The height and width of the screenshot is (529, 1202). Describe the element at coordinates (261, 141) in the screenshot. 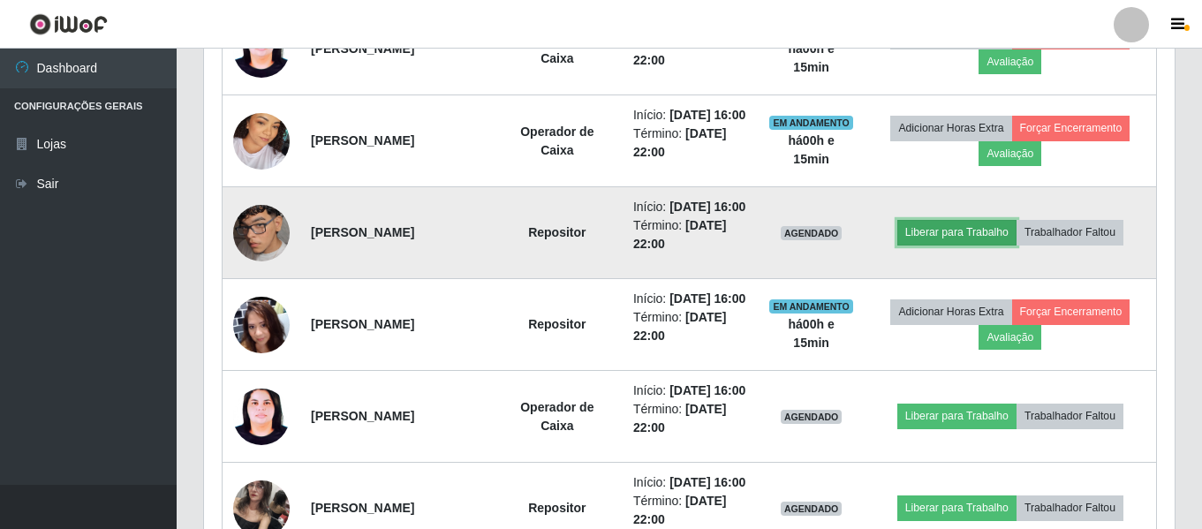

I see `img: 1757342307804.jpeg` at that location.